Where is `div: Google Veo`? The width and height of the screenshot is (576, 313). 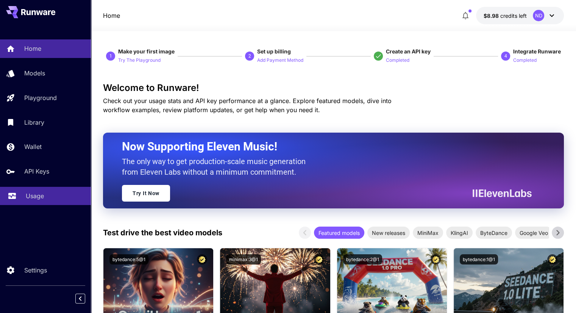
div: Google Veo is located at coordinates (533, 232).